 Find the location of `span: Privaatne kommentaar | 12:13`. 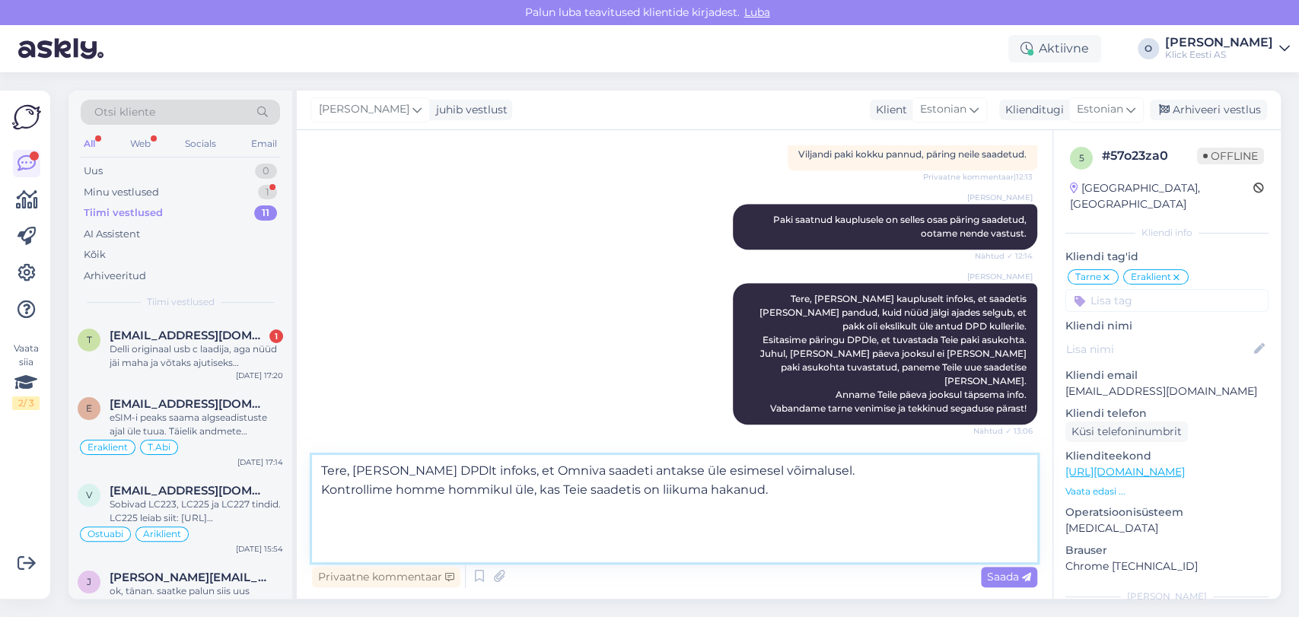

span: Privaatne kommentaar | 12:13 is located at coordinates (978, 177).